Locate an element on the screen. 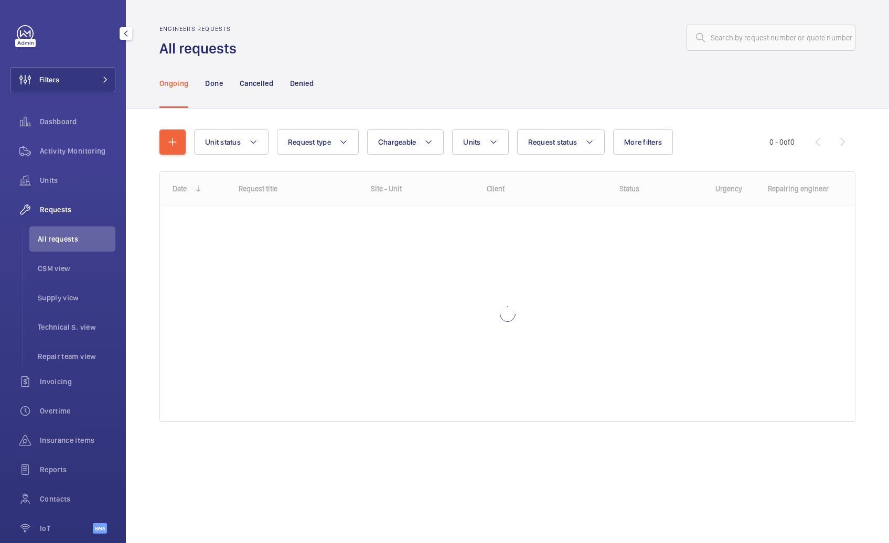 Image resolution: width=889 pixels, height=543 pixels. input: Search by request number or quote number is located at coordinates (771, 38).